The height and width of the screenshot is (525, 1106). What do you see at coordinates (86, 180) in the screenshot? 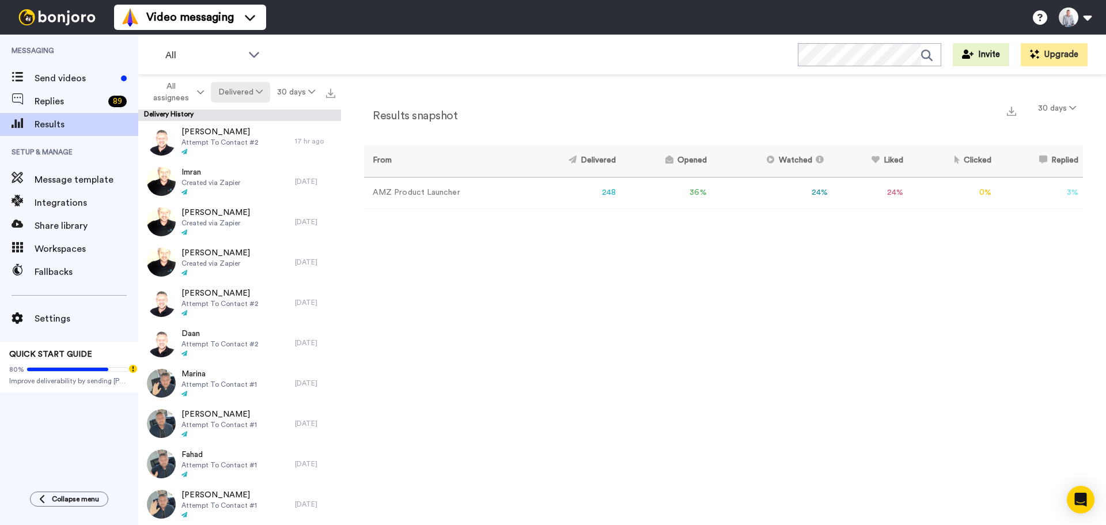
I see `span: Message template` at bounding box center [86, 180].